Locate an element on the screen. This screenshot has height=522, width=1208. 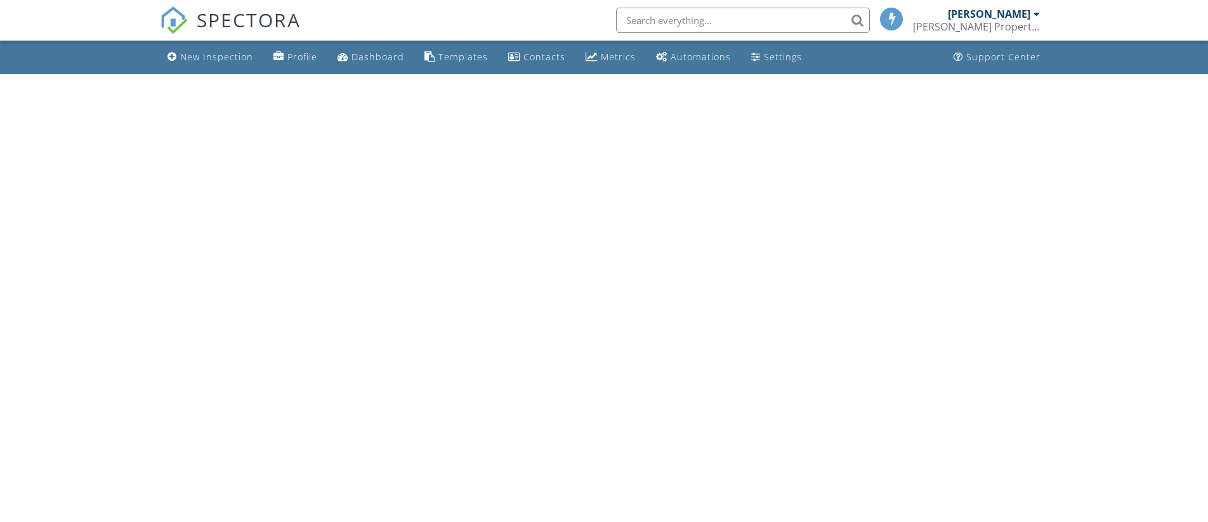
div: Profile is located at coordinates (302, 56).